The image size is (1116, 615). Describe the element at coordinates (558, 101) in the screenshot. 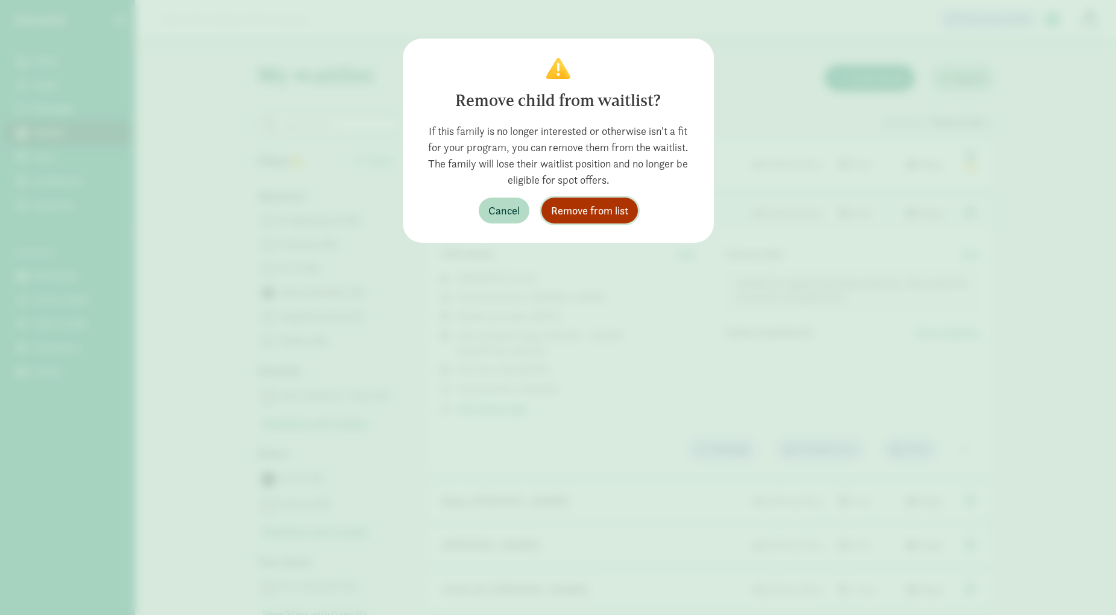

I see `div: Remove child from waitlist?` at that location.